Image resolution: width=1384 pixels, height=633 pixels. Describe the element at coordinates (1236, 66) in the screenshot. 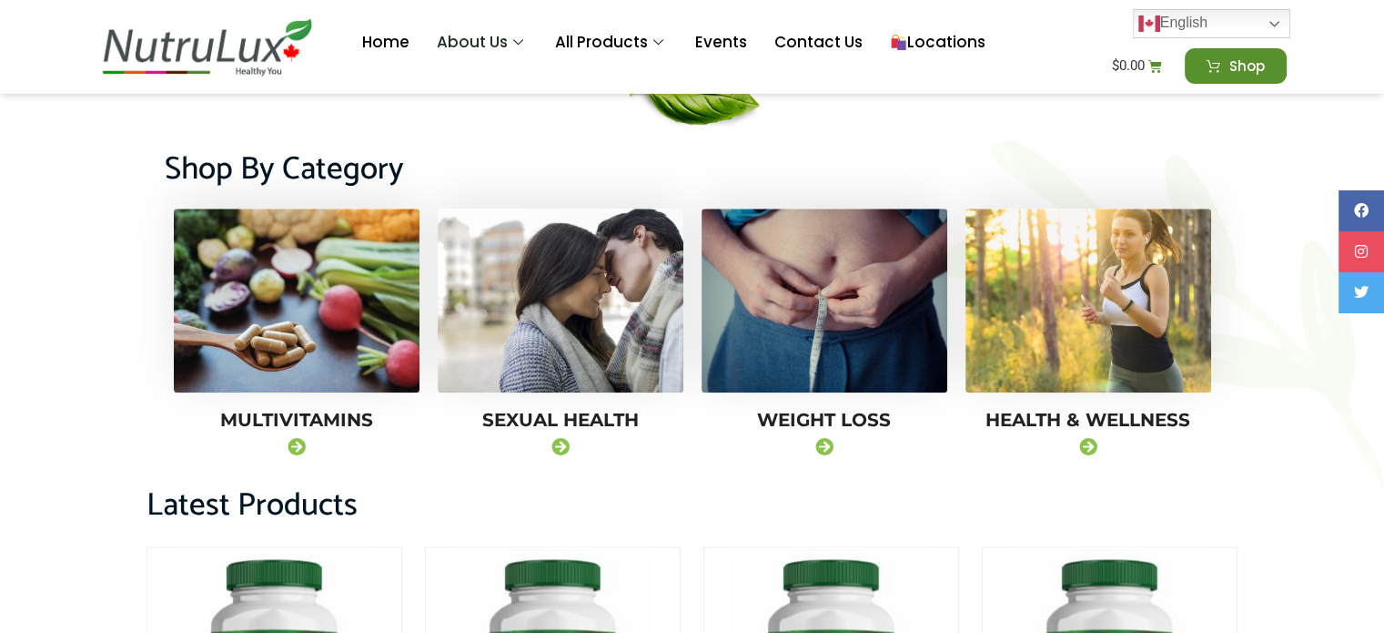

I see `a: Shop` at that location.